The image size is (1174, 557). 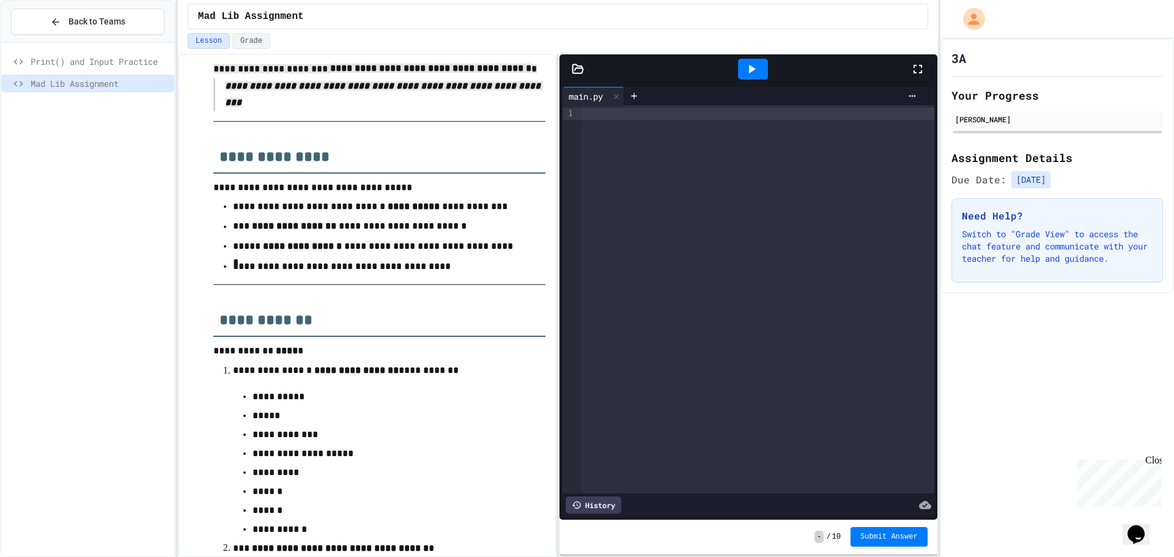 What do you see at coordinates (1057, 95) in the screenshot?
I see `h2: Your Progress` at bounding box center [1057, 95].